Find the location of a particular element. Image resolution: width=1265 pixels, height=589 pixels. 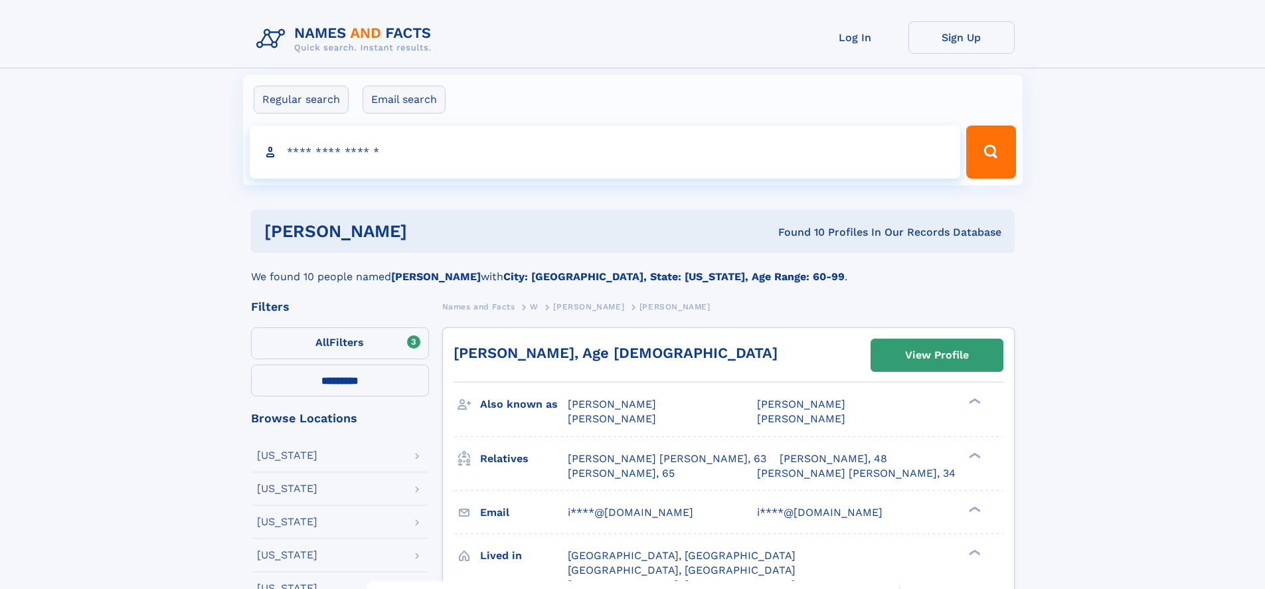

div: Browse Locations is located at coordinates (340, 418).